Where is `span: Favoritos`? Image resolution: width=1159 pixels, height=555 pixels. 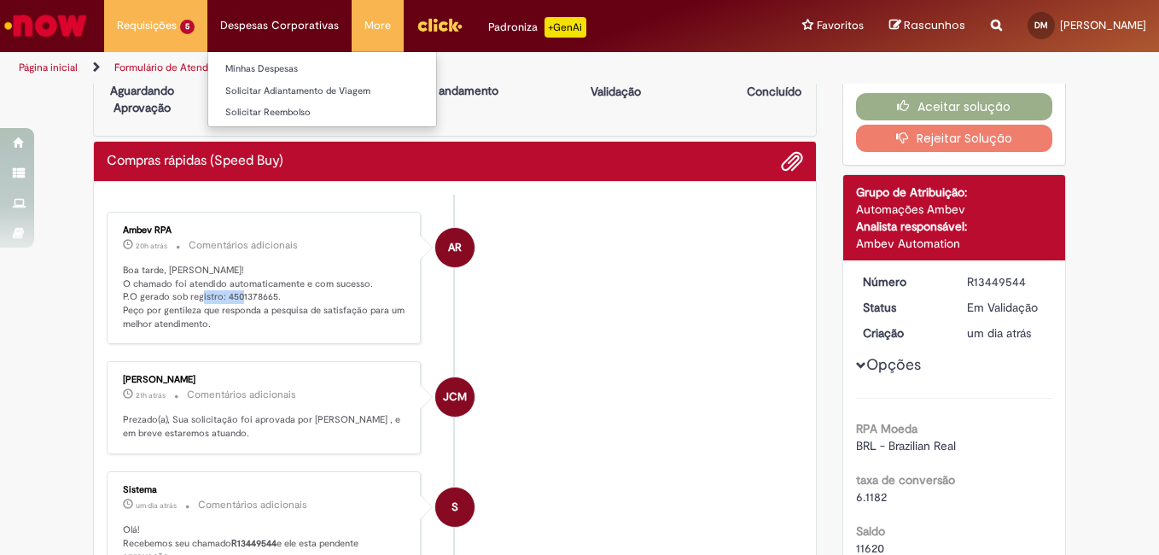
span: Favoritos is located at coordinates (840, 26).